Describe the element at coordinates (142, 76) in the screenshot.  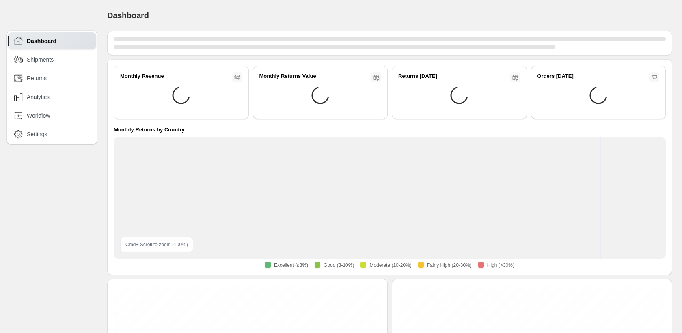
I see `h2: Monthly Revenue` at that location.